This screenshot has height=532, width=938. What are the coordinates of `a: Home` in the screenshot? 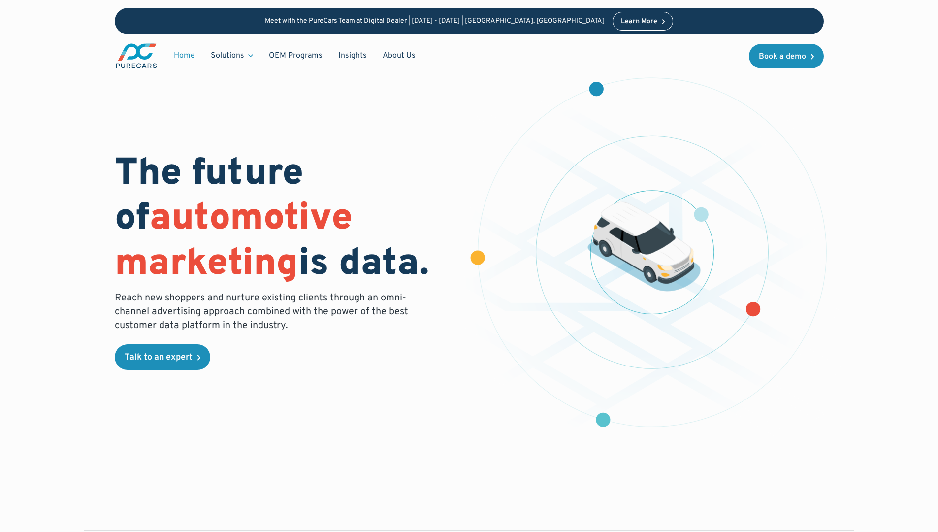 It's located at (184, 56).